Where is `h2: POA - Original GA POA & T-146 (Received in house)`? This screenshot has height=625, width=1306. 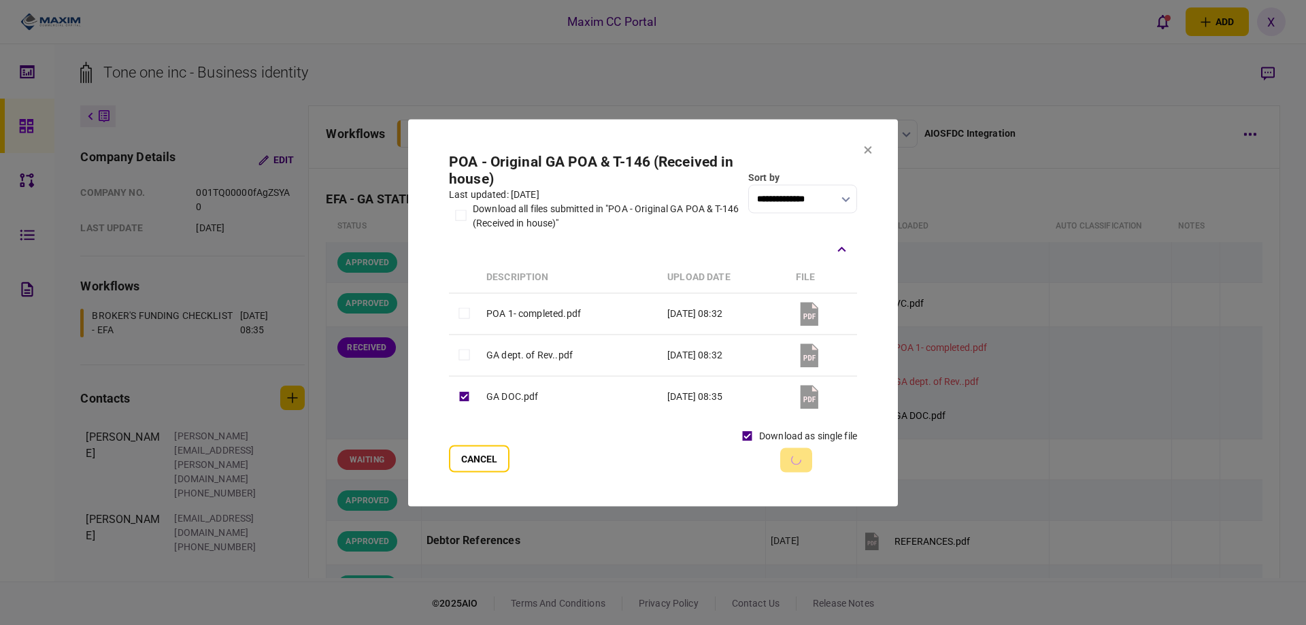 h2: POA - Original GA POA & T-146 (Received in house) is located at coordinates (595, 170).